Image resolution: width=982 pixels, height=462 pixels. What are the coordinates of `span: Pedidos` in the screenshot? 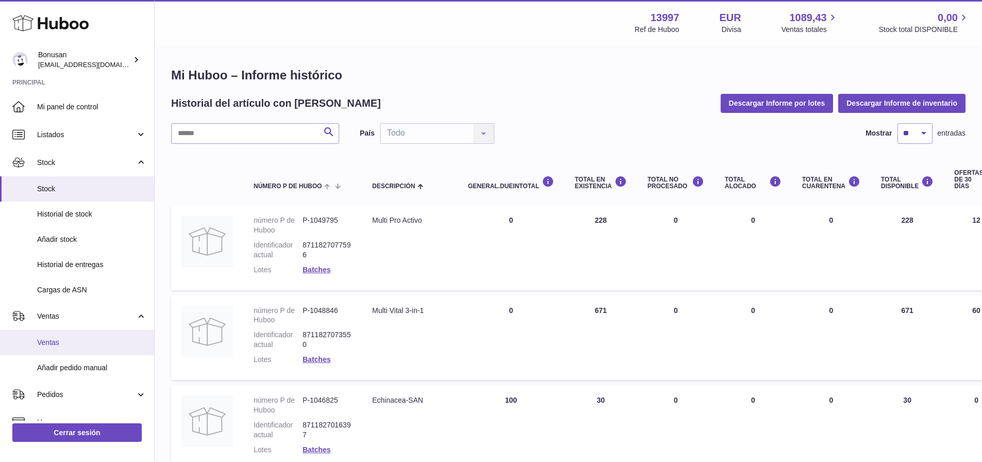 It's located at (86, 394).